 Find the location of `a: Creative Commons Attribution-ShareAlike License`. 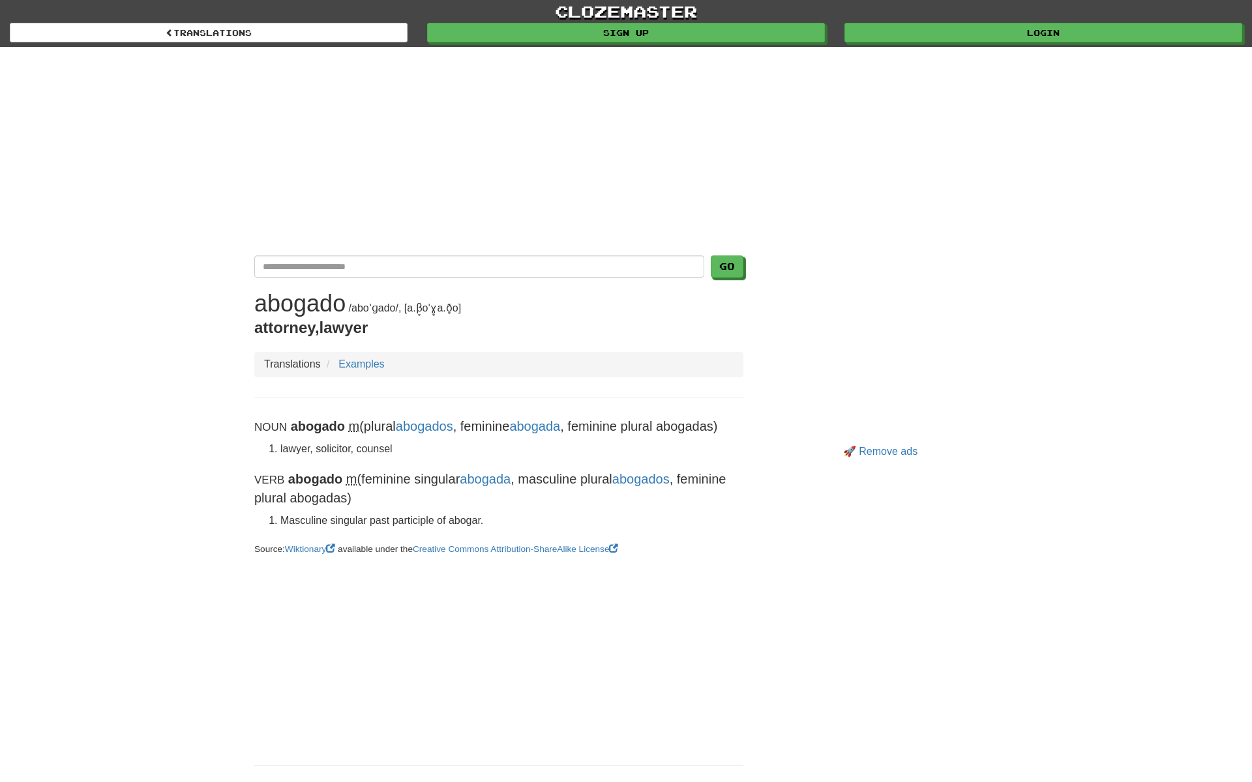

a: Creative Commons Attribution-ShareAlike License is located at coordinates (515, 549).